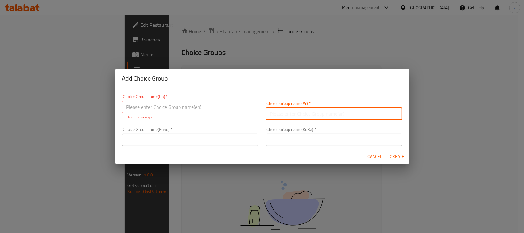 The width and height of the screenshot is (524, 233). I want to click on input: Please enter Choice Group name(en), so click(190, 107).